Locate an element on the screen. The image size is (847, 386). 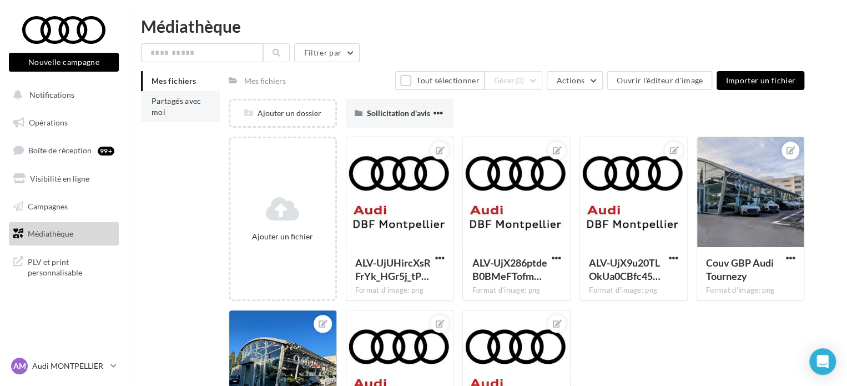
button: Actions is located at coordinates (574, 80).